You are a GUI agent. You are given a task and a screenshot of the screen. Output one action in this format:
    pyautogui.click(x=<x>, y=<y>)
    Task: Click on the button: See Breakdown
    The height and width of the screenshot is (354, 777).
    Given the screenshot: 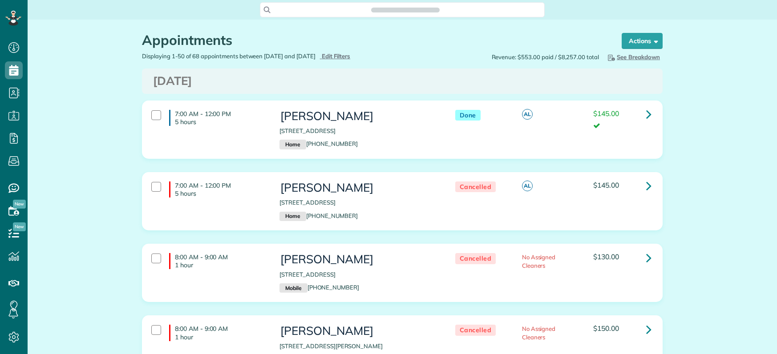 What is the action you would take?
    pyautogui.click(x=633, y=57)
    